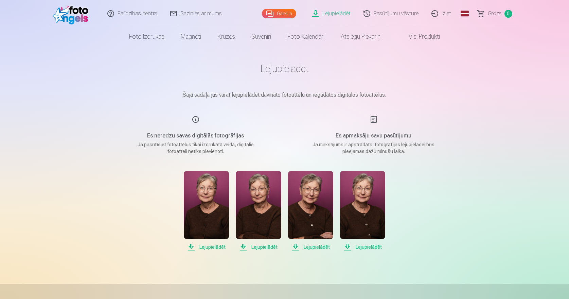 Image resolution: width=569 pixels, height=299 pixels. What do you see at coordinates (196, 148) in the screenshot?
I see `p: Ja pasūtīsiet fotoattēlus tikai izdrukātā veidā, digitālie fotoattēli netiks pievienoti.` at bounding box center [196, 148].